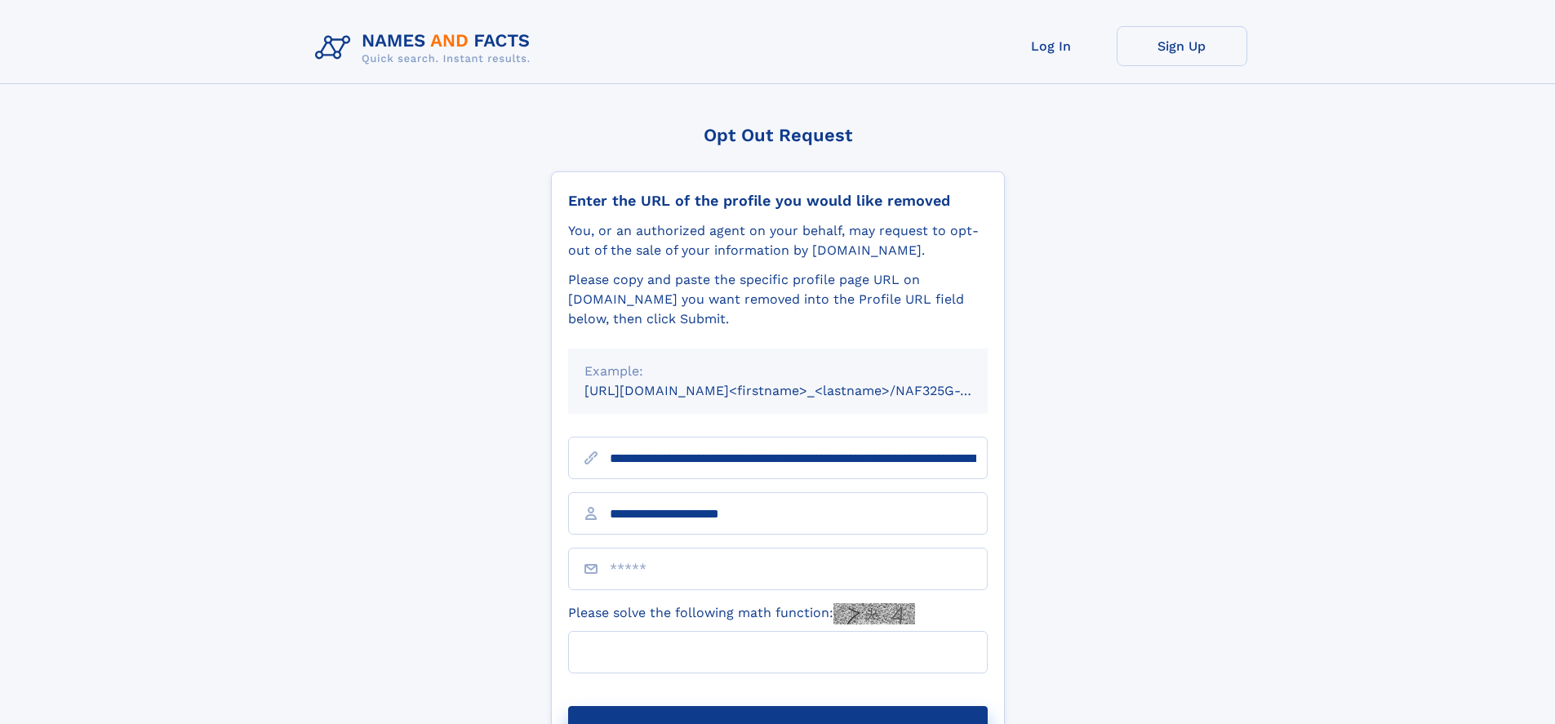  I want to click on div: Enter the URL of the profile you would like removed, so click(778, 201).